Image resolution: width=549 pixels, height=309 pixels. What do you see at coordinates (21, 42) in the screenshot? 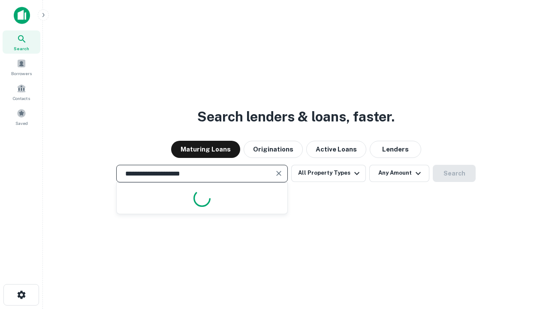
I see `a: Search` at bounding box center [21, 42].